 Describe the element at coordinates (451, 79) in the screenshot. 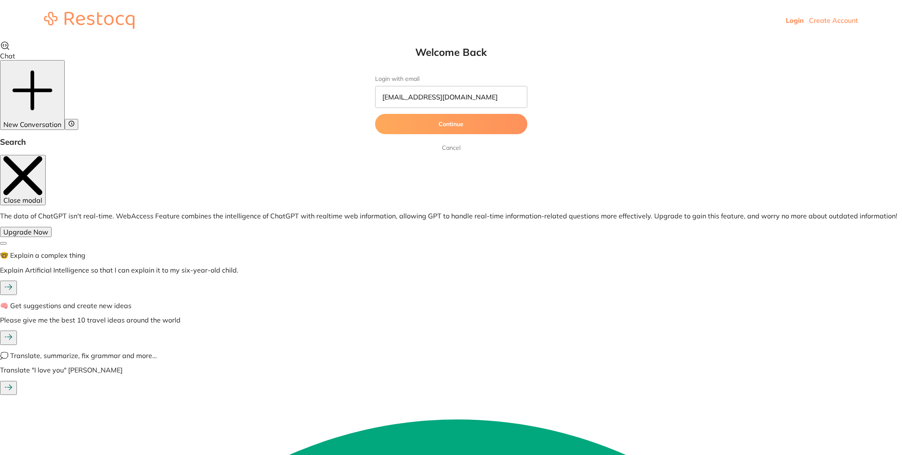

I see `label: Login with email` at that location.